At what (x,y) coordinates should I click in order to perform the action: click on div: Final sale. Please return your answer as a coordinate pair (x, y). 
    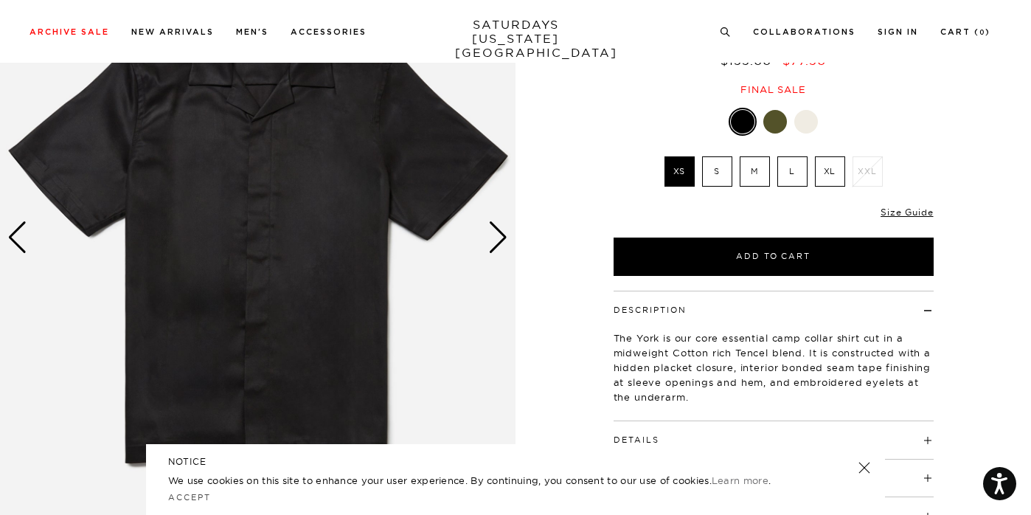
    Looking at the image, I should click on (774, 89).